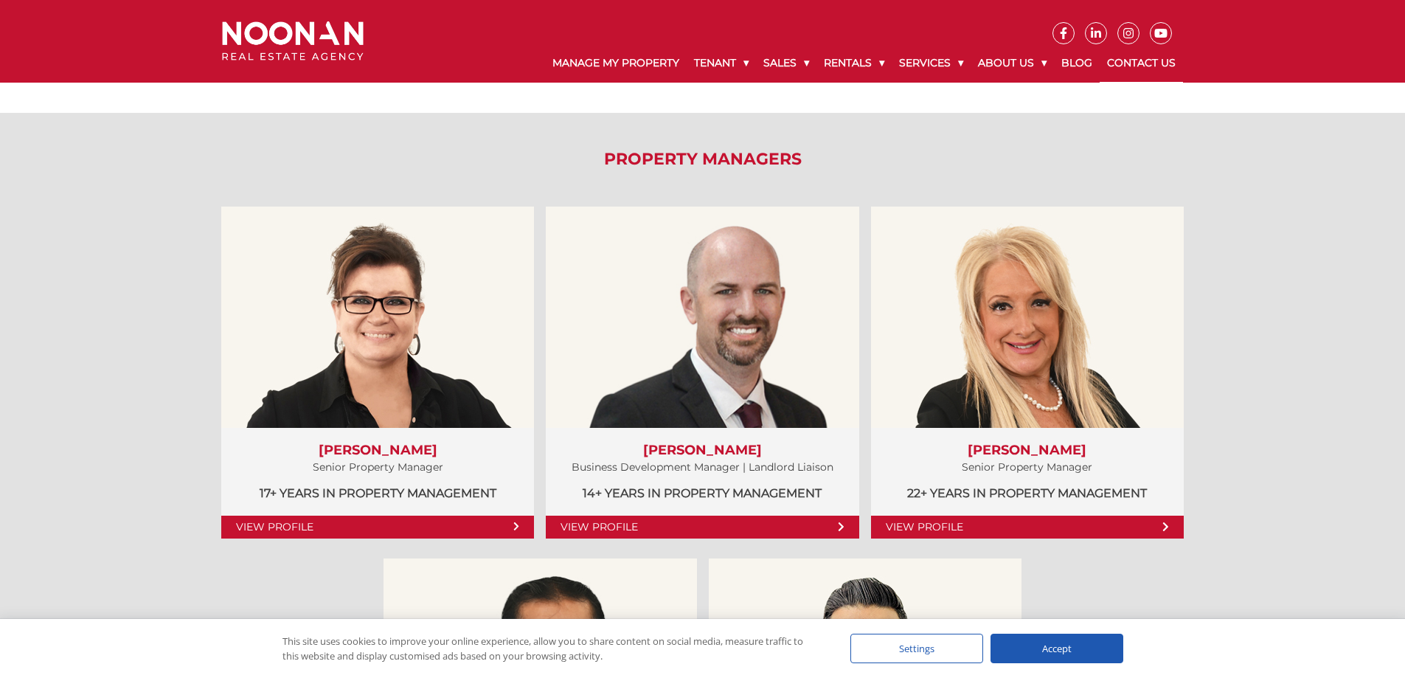  Describe the element at coordinates (1027, 493) in the screenshot. I see `p: 22+ years in Property Management` at that location.